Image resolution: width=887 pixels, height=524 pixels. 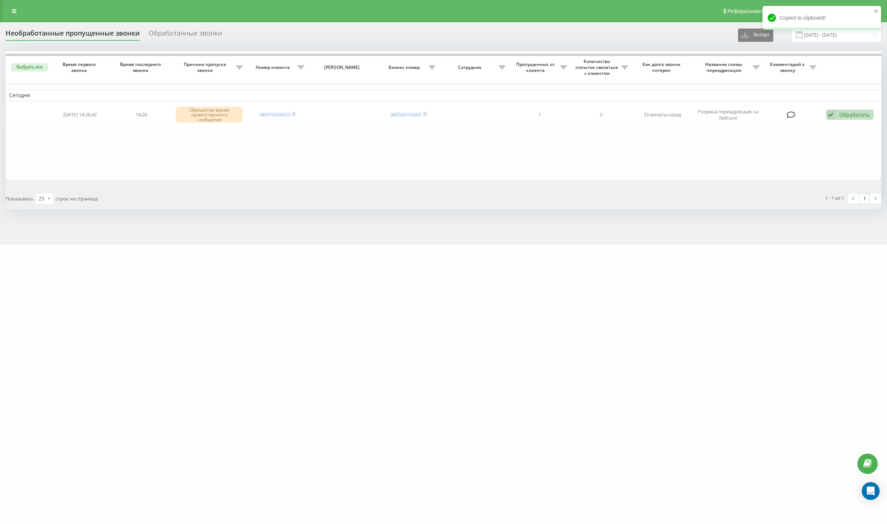 What do you see at coordinates (206, 67) in the screenshot?
I see `span: Причина пропуска звонка` at bounding box center [206, 67].